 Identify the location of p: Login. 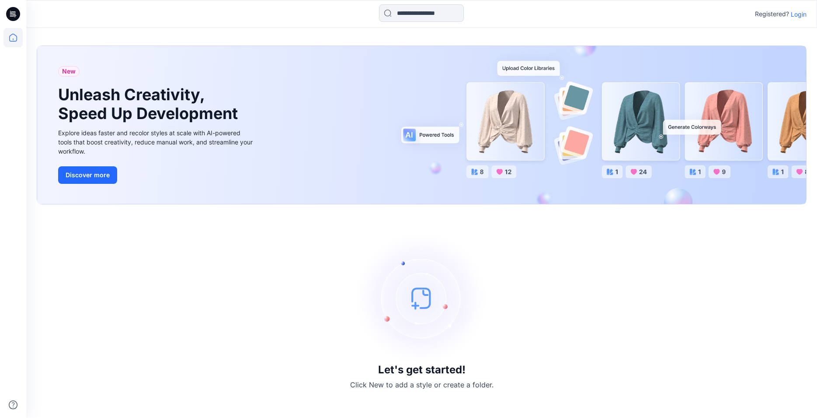
(799, 14).